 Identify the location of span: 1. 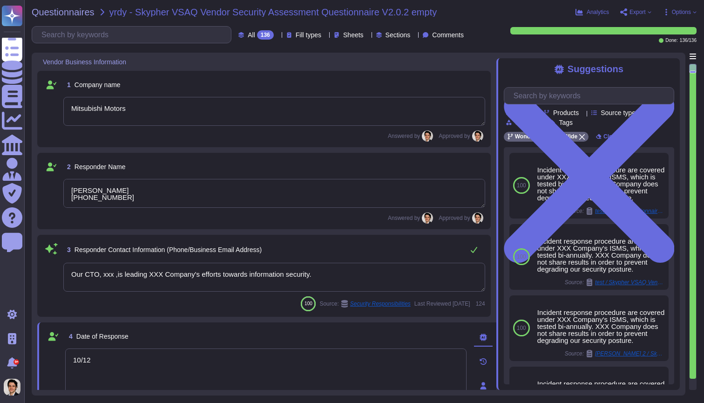
(67, 85).